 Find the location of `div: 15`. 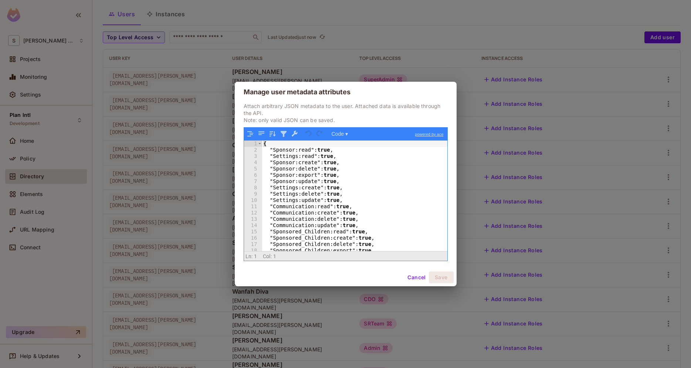

div: 15 is located at coordinates (253, 231).